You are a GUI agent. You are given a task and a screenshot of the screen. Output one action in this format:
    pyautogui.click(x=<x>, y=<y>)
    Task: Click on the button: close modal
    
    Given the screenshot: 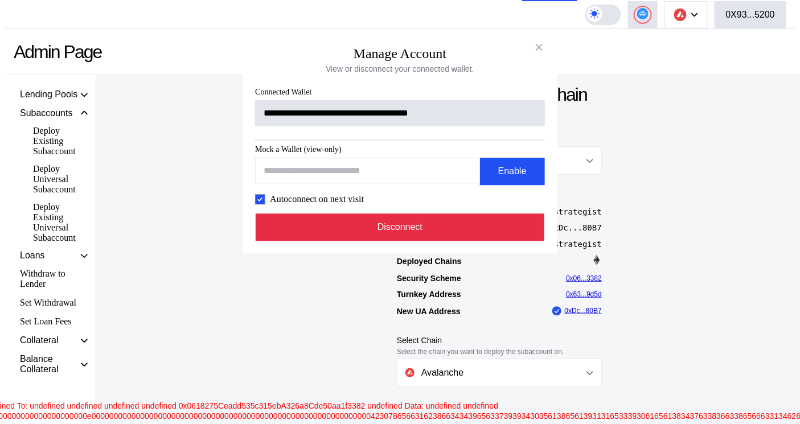 What is the action you would take?
    pyautogui.click(x=539, y=47)
    